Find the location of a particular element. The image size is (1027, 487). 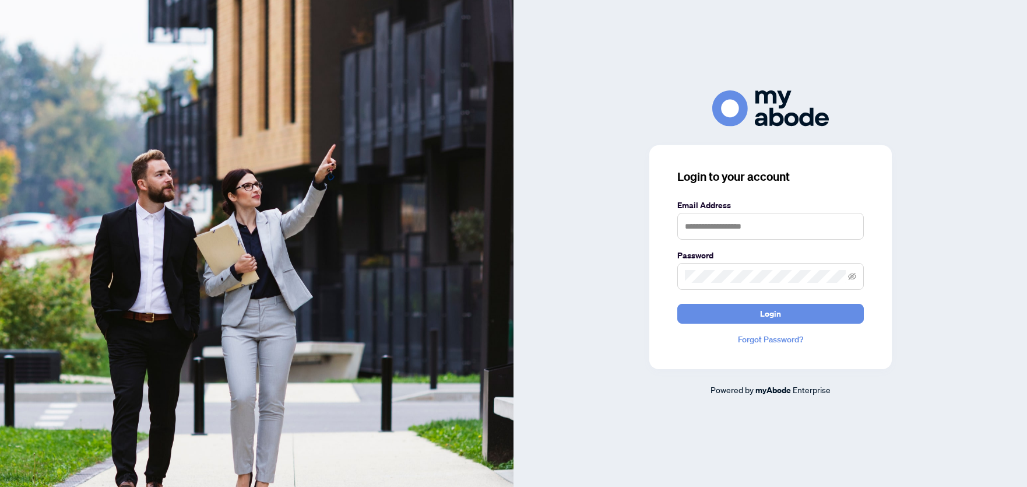

label: Email Address is located at coordinates (770, 205).